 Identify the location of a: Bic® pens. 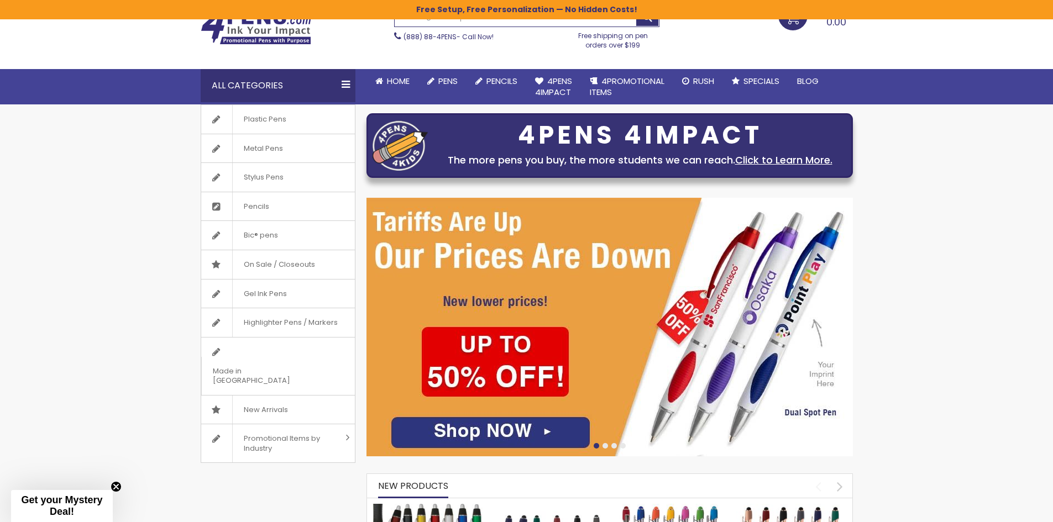
(278, 236).